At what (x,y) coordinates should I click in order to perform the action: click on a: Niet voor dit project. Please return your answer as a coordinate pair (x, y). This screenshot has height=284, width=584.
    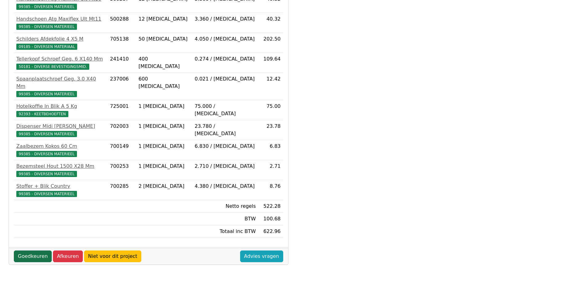
    Looking at the image, I should click on (113, 257).